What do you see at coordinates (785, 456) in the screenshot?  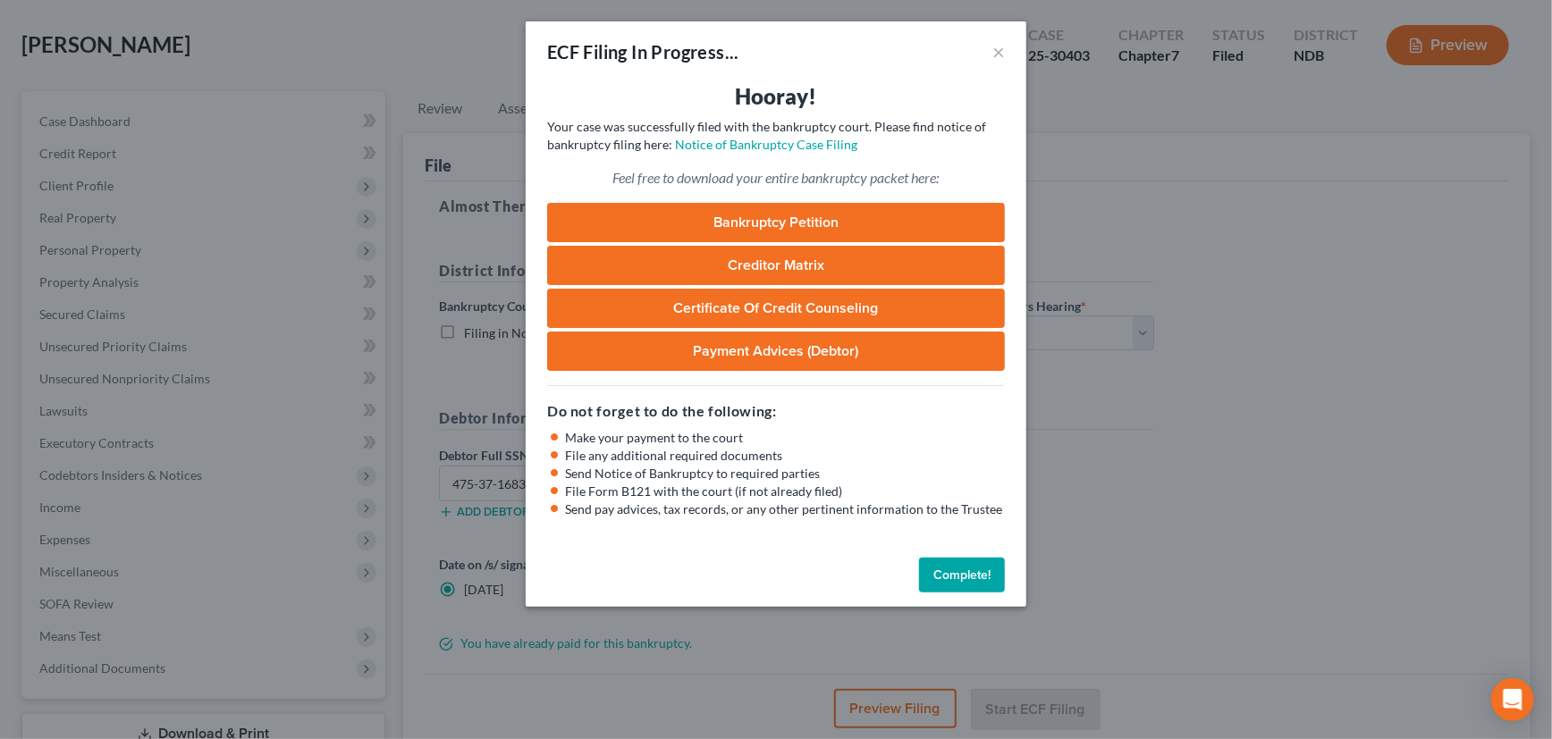 I see `li: File any additional required documents` at bounding box center [785, 456].